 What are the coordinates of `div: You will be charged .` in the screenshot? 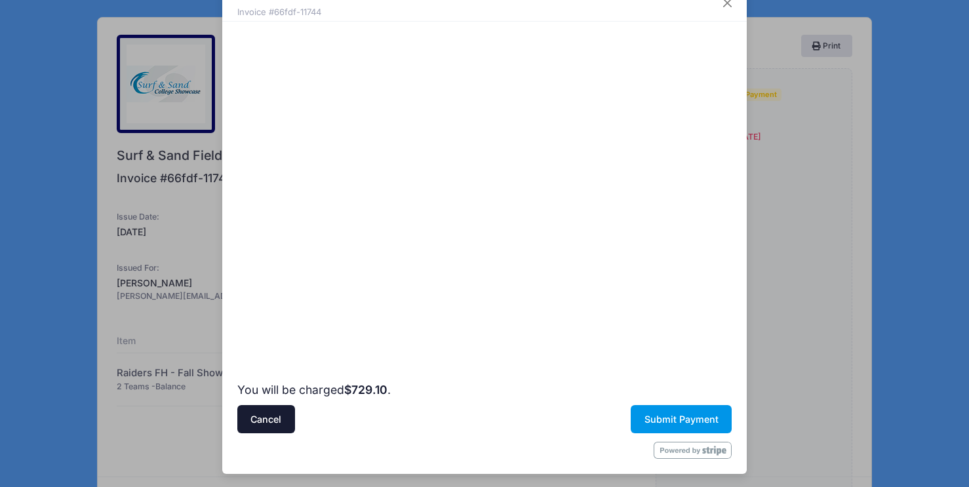 It's located at (484, 390).